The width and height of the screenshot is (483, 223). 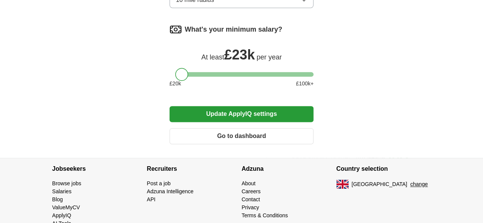 I want to click on h4: Country selection, so click(x=384, y=169).